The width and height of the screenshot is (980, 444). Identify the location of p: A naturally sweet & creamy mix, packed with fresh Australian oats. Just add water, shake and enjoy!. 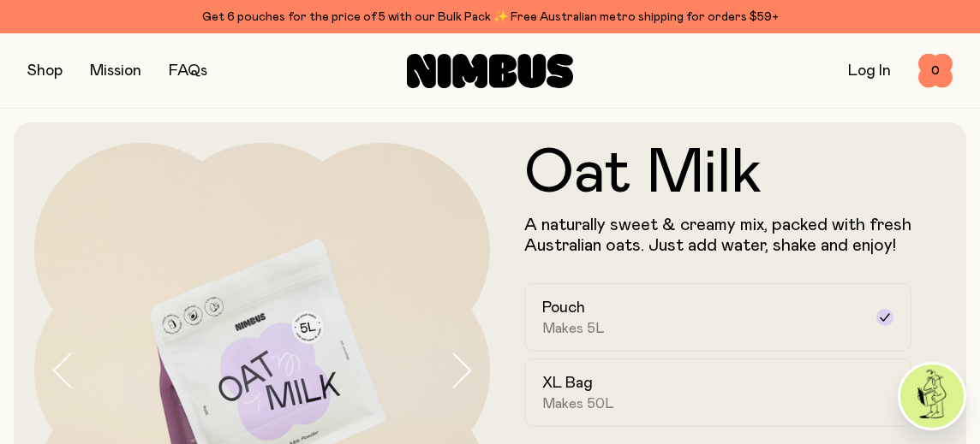
(718, 236).